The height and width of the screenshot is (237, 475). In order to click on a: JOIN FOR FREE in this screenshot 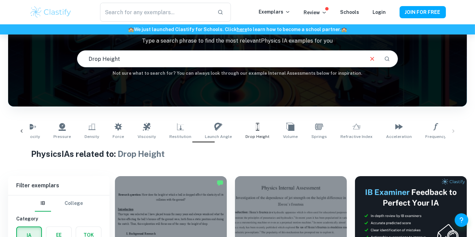, I will do `click(423, 12)`.